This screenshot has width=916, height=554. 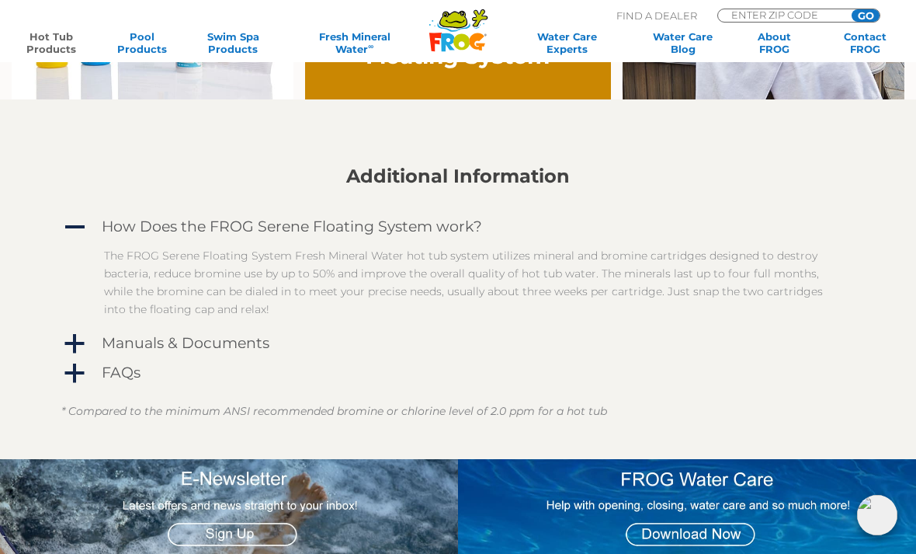 I want to click on p: Find A Dealer, so click(x=657, y=16).